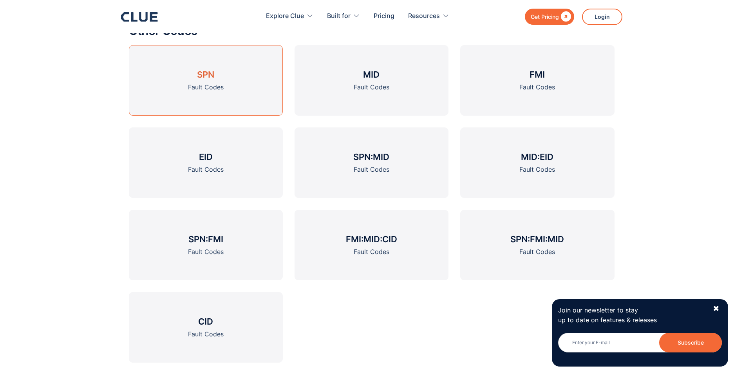 The width and height of the screenshot is (743, 374). Describe the element at coordinates (550, 16) in the screenshot. I see `a: Get Pricing` at that location.